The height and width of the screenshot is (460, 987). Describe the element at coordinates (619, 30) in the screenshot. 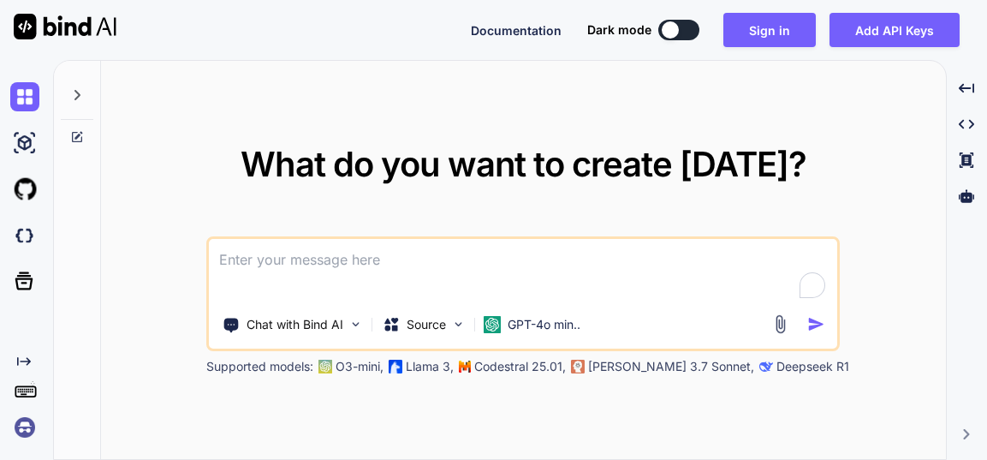

I see `span: Dark mode` at that location.